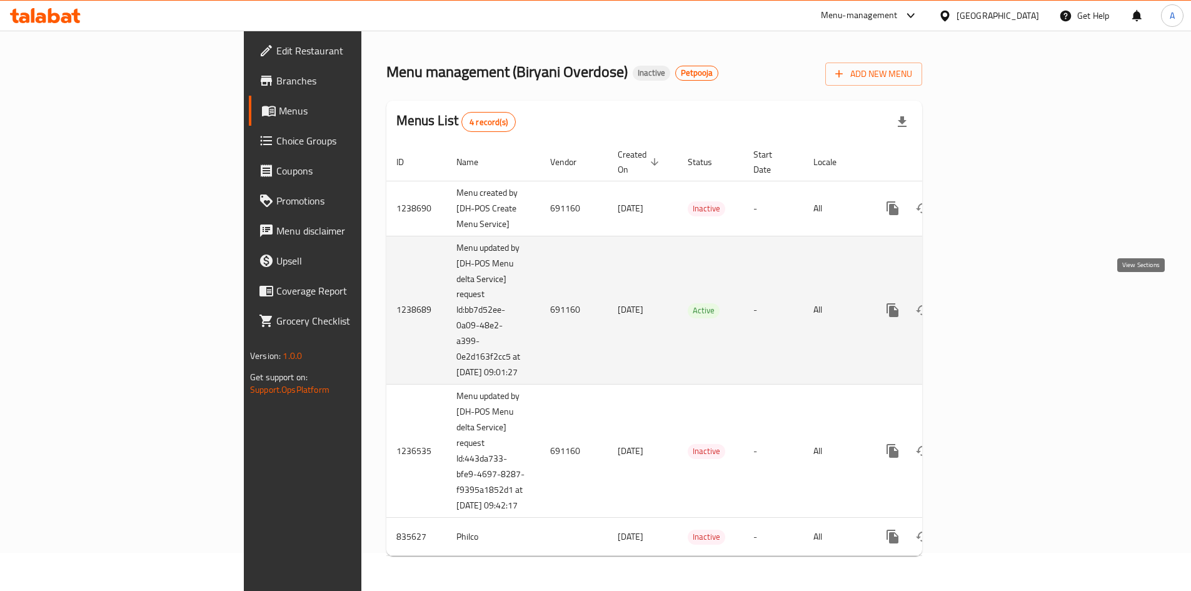 This screenshot has width=1191, height=591. Describe the element at coordinates (354, 321) in the screenshot. I see `span: Grocery Checklist` at that location.